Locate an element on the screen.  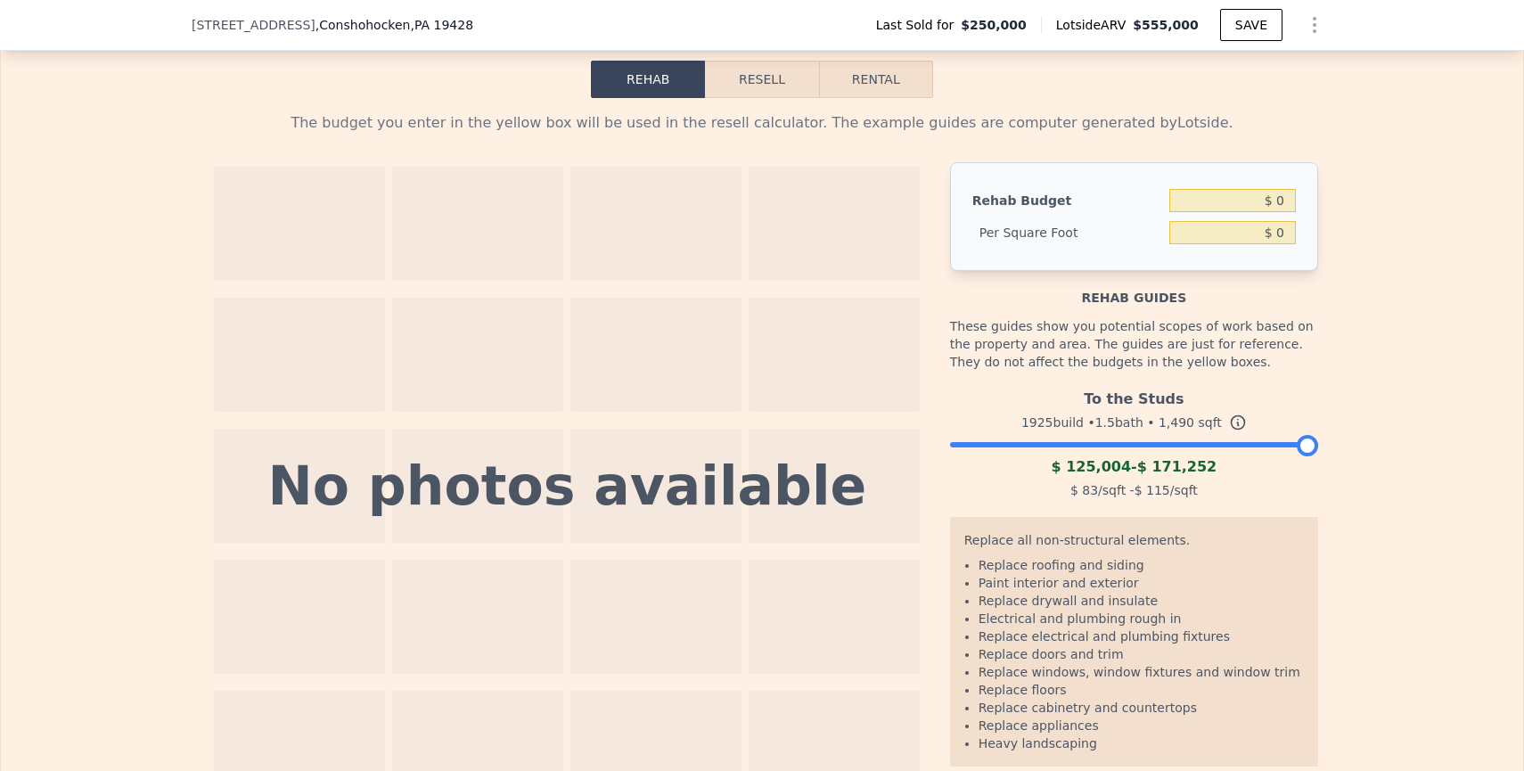
span: , Conshohocken is located at coordinates (394, 25).